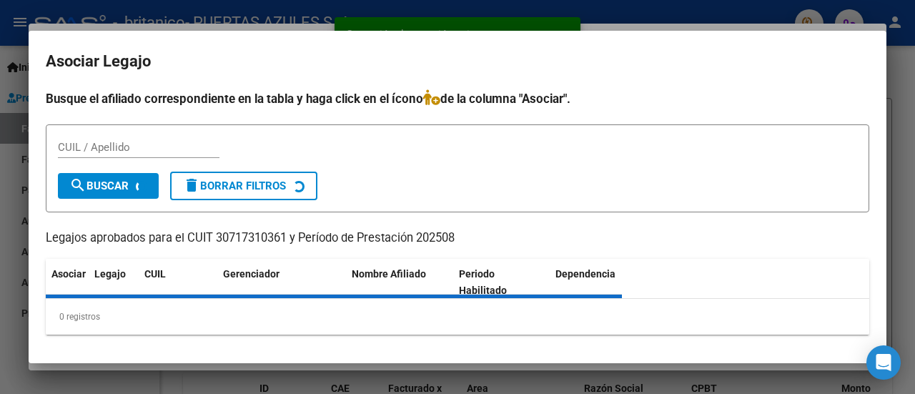 This screenshot has height=394, width=915. I want to click on button: Borrar Filtros, so click(244, 186).